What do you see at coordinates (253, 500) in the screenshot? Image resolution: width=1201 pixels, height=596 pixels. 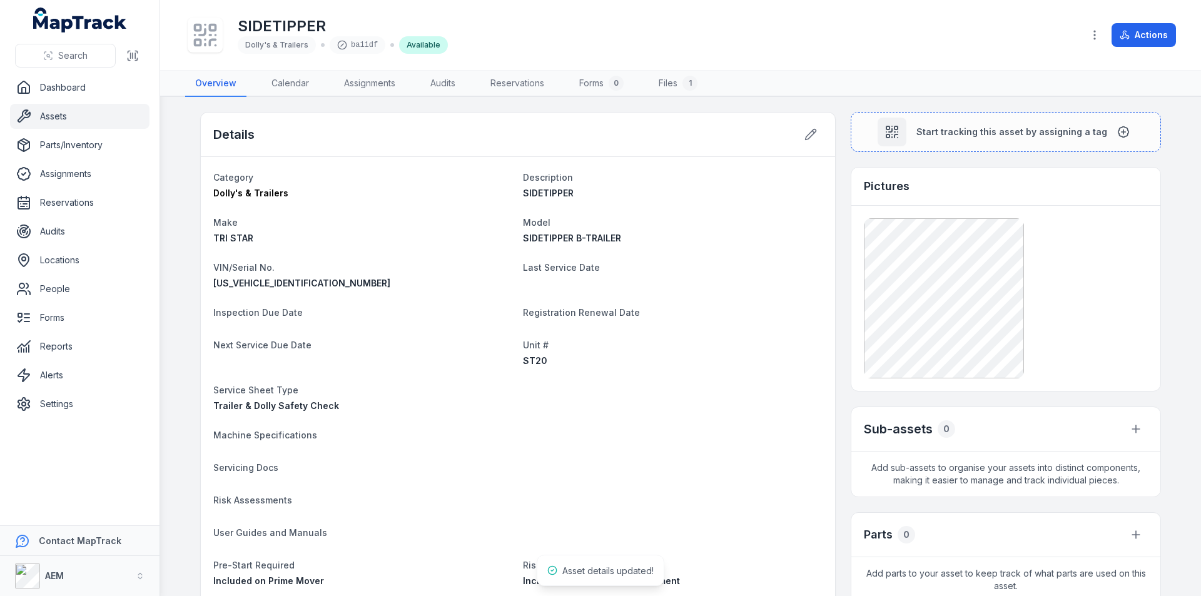 I see `span: Risk Assessments` at bounding box center [253, 500].